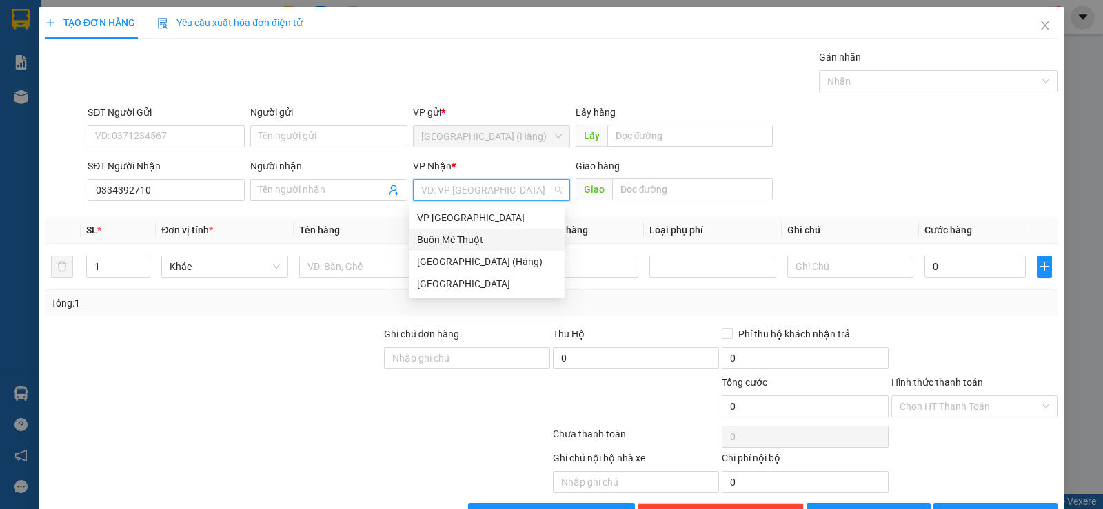  What do you see at coordinates (1045, 26) in the screenshot?
I see `span: close` at bounding box center [1045, 26].